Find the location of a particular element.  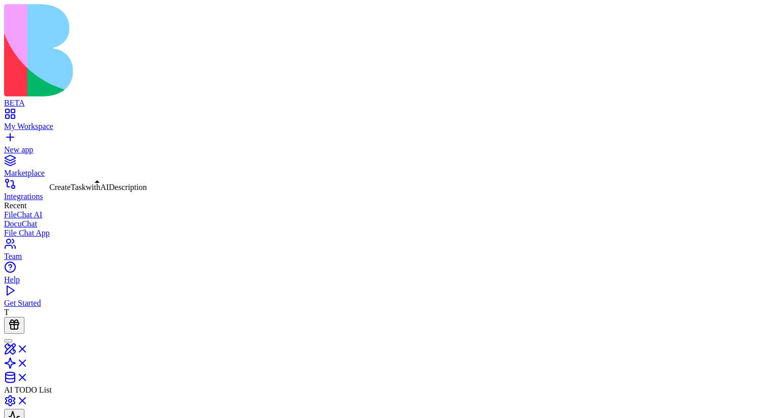

img: logo is located at coordinates (208, 50).